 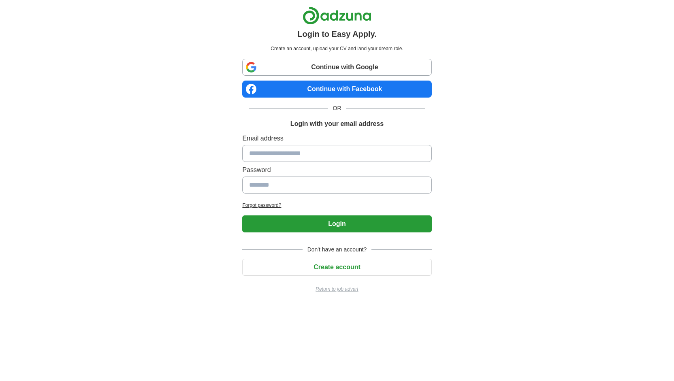 What do you see at coordinates (336, 49) in the screenshot?
I see `p: Create an account, upload your CV and land your dream role.` at bounding box center [336, 49].